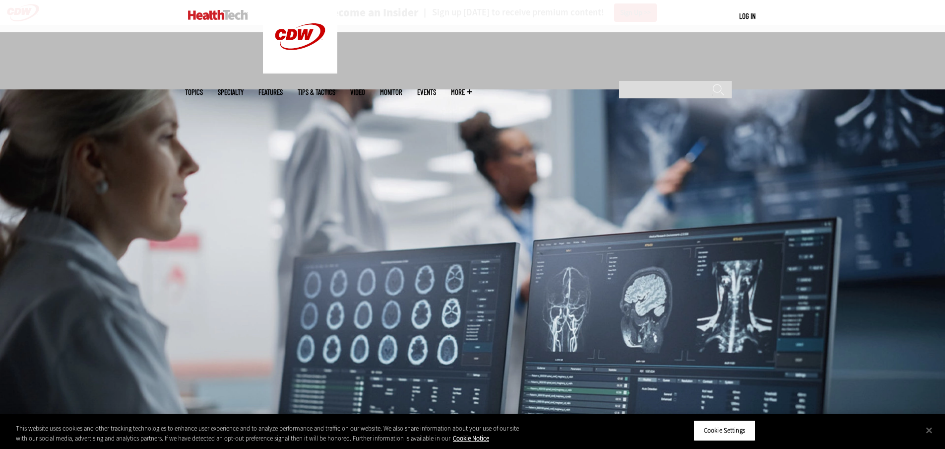  I want to click on a: Tips & Tactics, so click(317, 92).